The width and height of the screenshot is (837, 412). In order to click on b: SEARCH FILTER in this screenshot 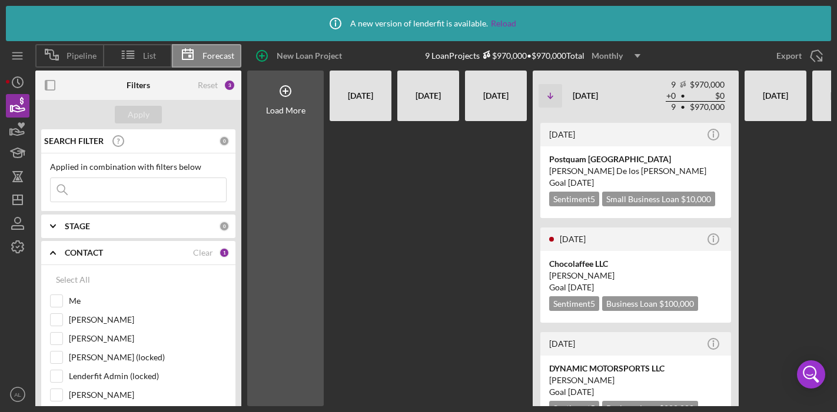, I will do `click(74, 141)`.